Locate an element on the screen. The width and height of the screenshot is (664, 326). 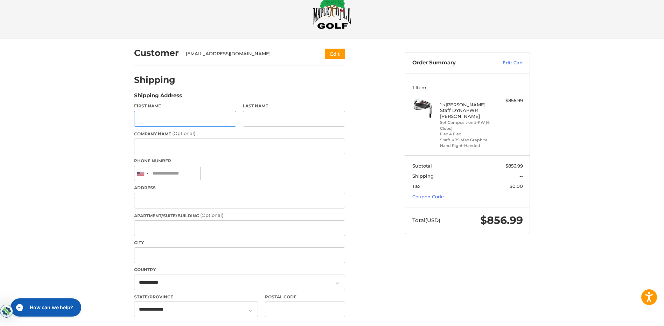
h3: 1 Item is located at coordinates (468, 88).